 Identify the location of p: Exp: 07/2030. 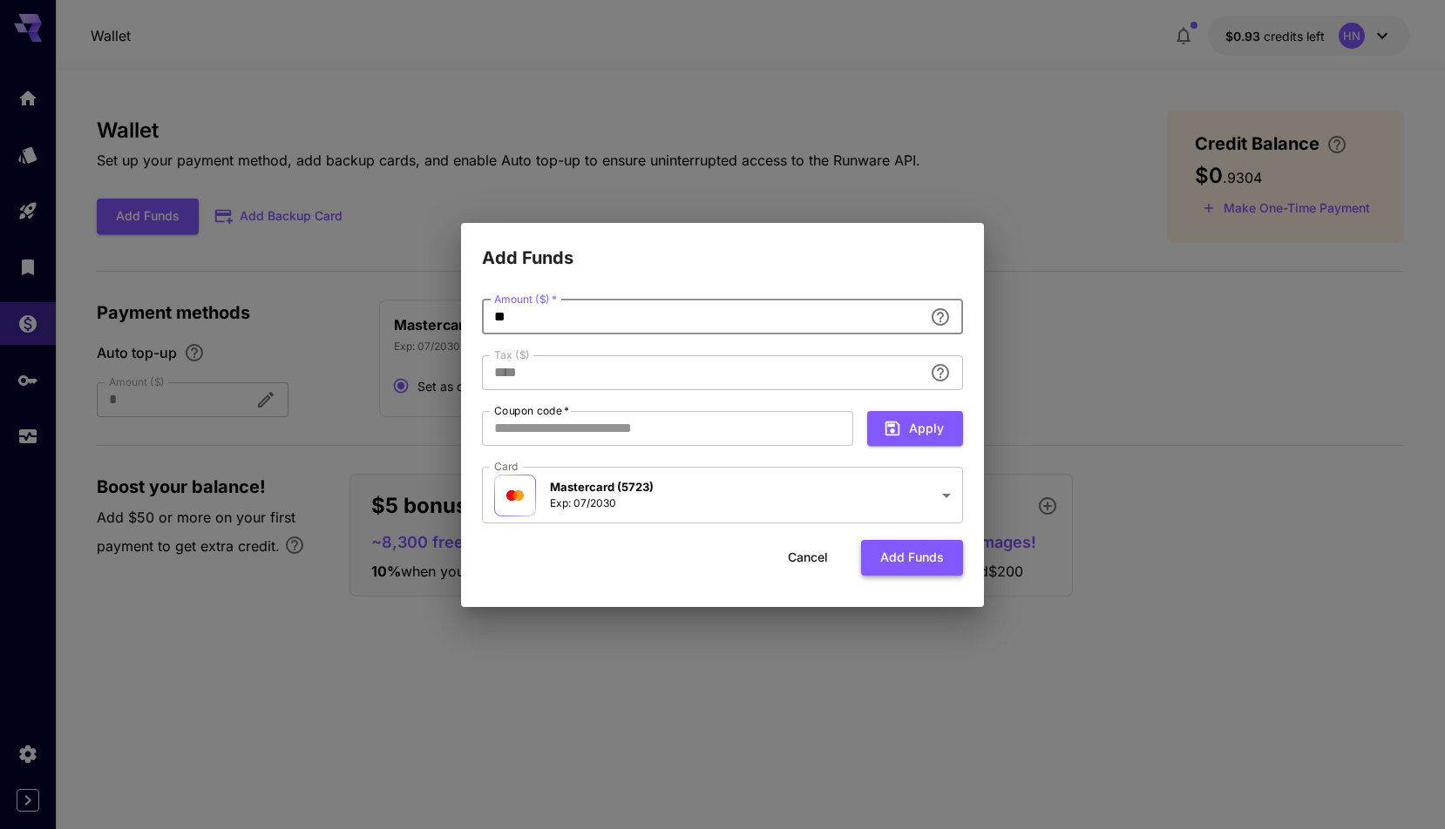
(601, 504).